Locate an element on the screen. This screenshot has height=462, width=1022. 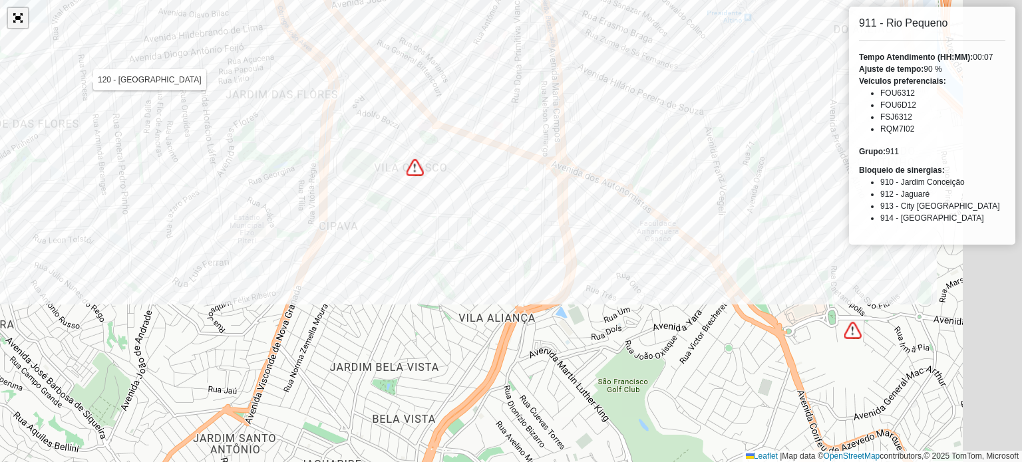
li: FOU6D12 is located at coordinates (943, 105).